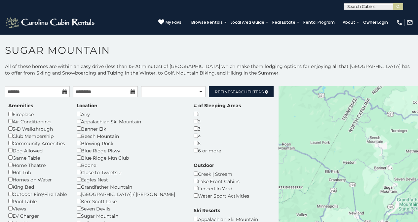 The height and width of the screenshot is (222, 418). What do you see at coordinates (130, 216) in the screenshot?
I see `div: Sugar Mountain` at bounding box center [130, 216].